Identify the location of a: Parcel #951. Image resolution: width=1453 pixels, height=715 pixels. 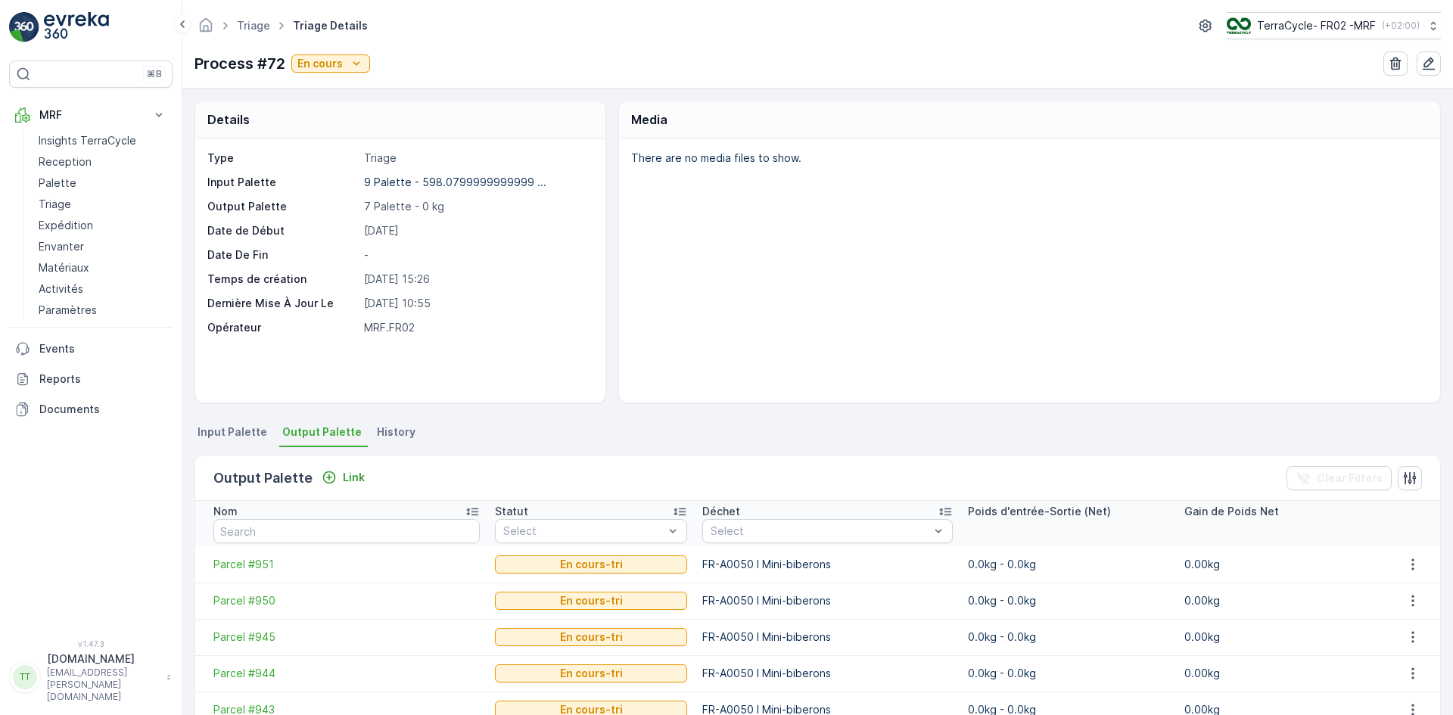
(347, 565).